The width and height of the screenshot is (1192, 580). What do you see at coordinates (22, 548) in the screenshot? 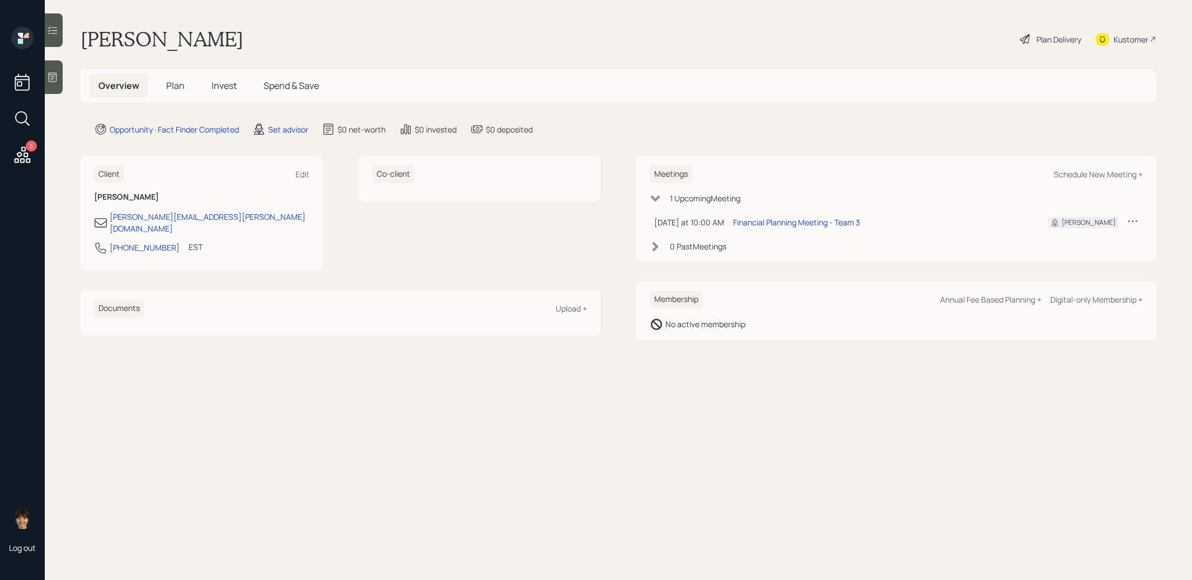
I see `div: Log out` at bounding box center [22, 548].